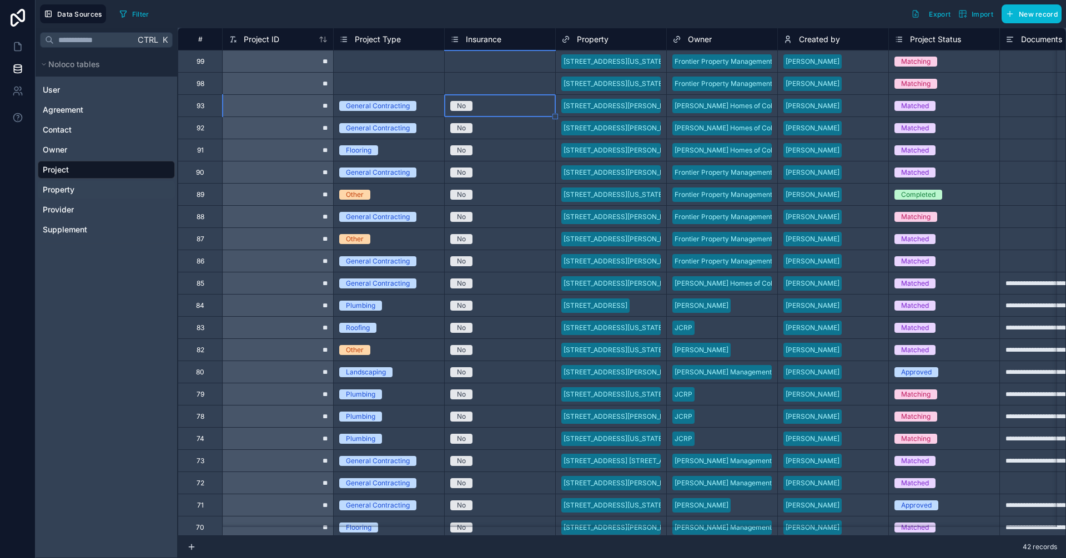 The width and height of the screenshot is (1066, 558). Describe the element at coordinates (200, 439) in the screenshot. I see `div: 74` at that location.